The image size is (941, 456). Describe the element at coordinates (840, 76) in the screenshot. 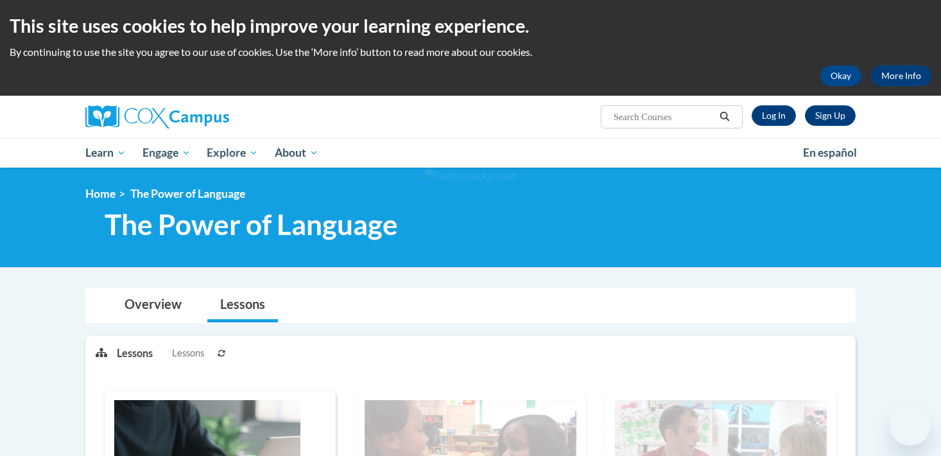

I see `button: Okay` at that location.